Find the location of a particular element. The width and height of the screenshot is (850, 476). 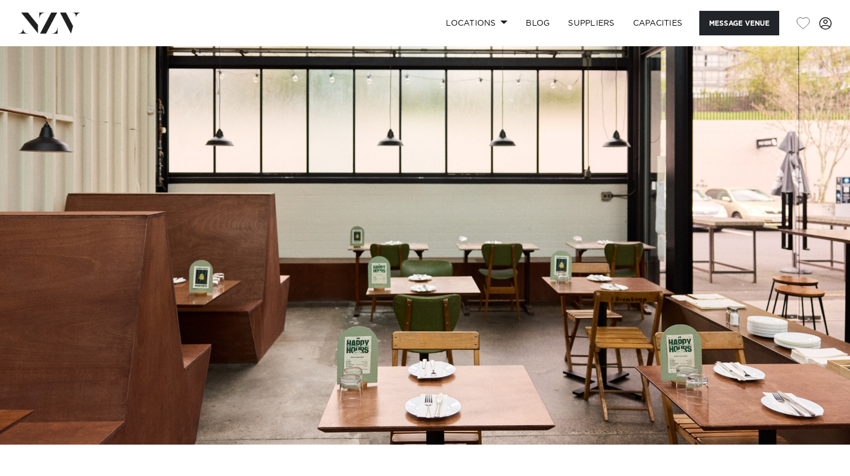

a: Capacities is located at coordinates (658, 23).